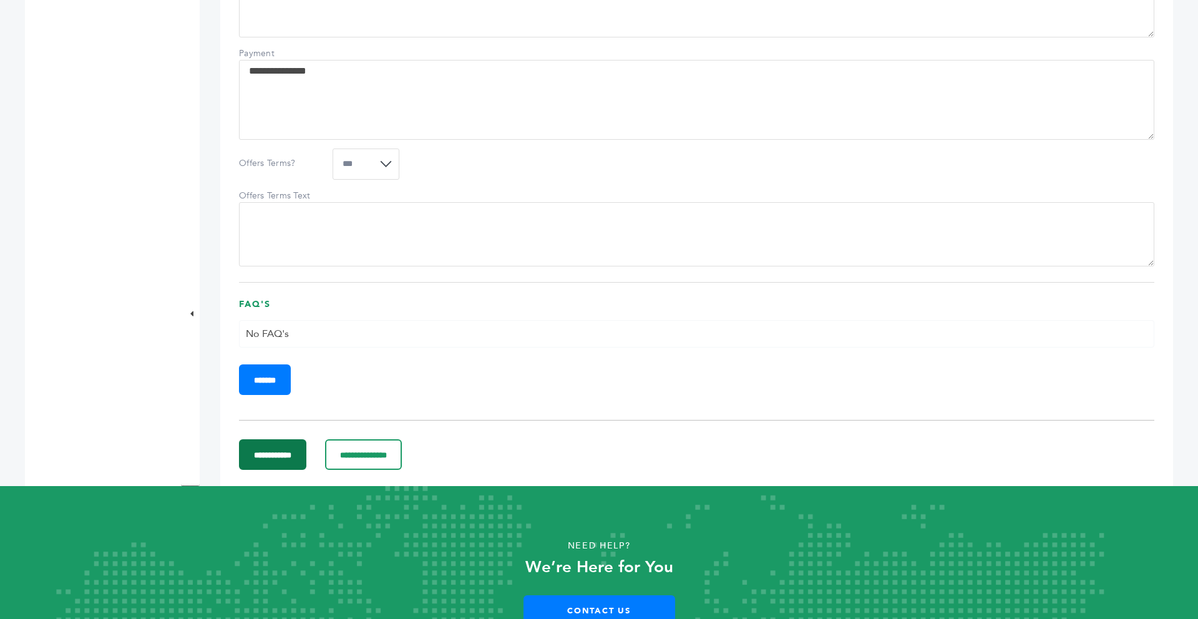  What do you see at coordinates (283, 54) in the screenshot?
I see `label: Payment` at bounding box center [283, 54].